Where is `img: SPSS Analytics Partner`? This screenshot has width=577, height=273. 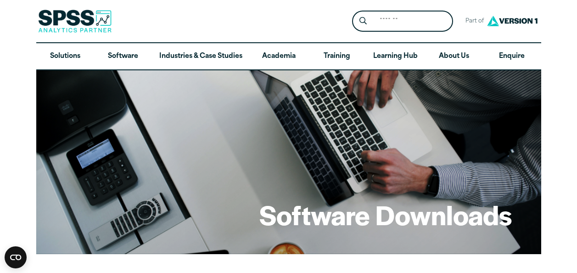
img: SPSS Analytics Partner is located at coordinates (75, 21).